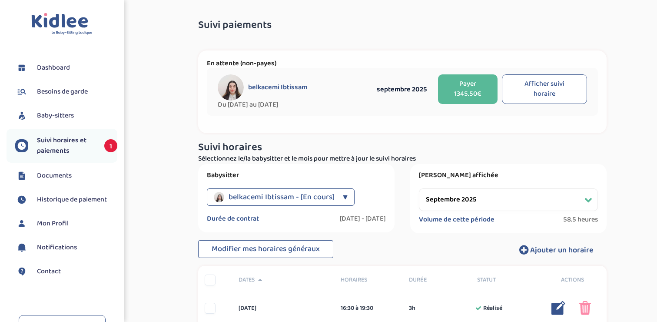 This screenshot has width=657, height=322. I want to click on a: Historique de paiement, so click(66, 200).